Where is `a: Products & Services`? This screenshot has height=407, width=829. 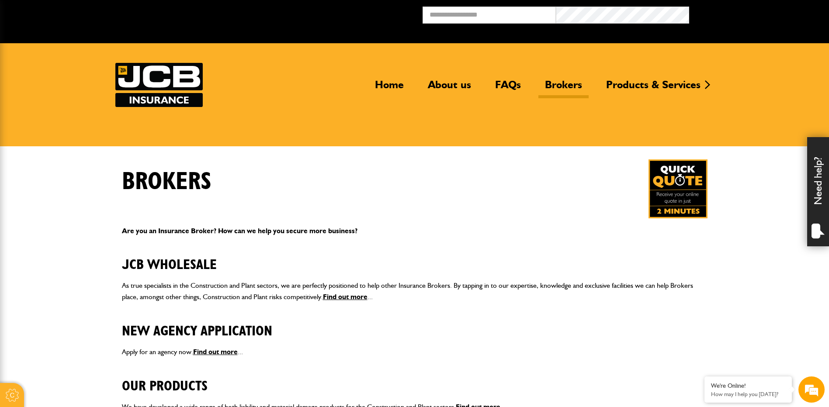 a: Products & Services is located at coordinates (653, 88).